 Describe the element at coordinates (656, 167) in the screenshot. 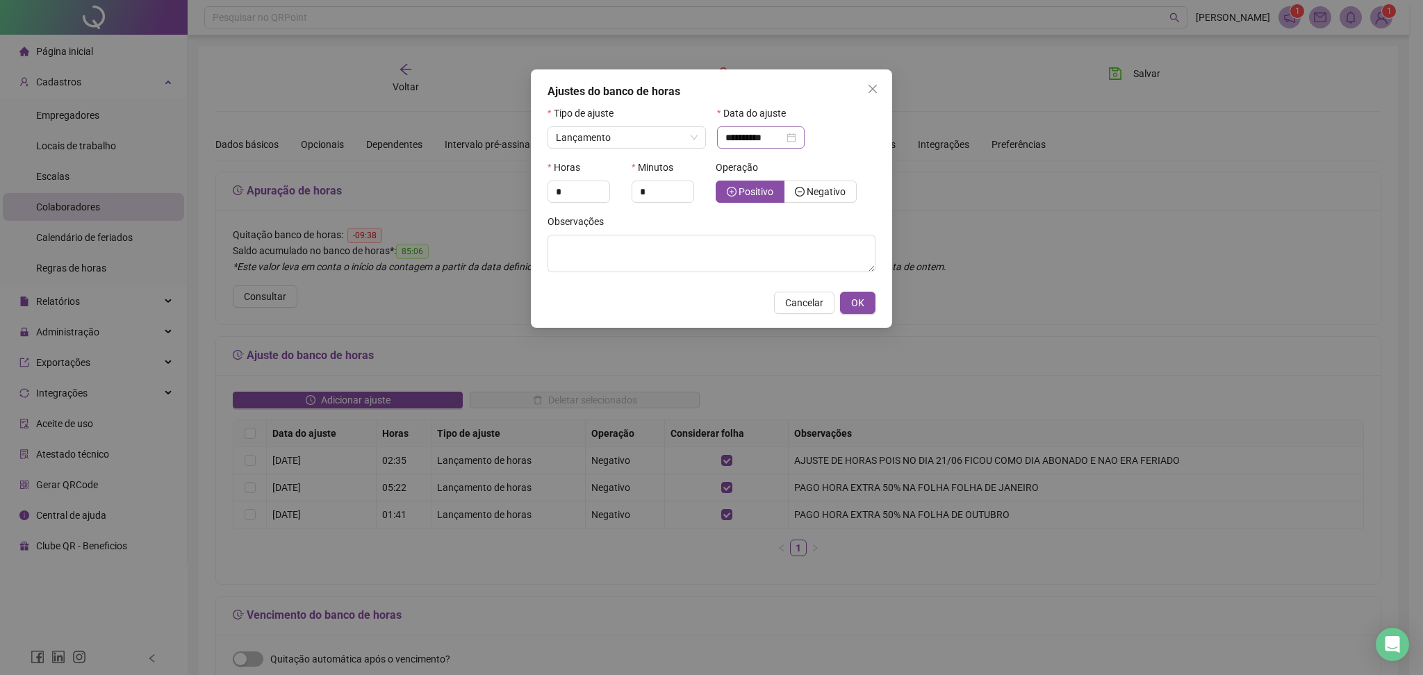

I see `label: Minutos` at that location.